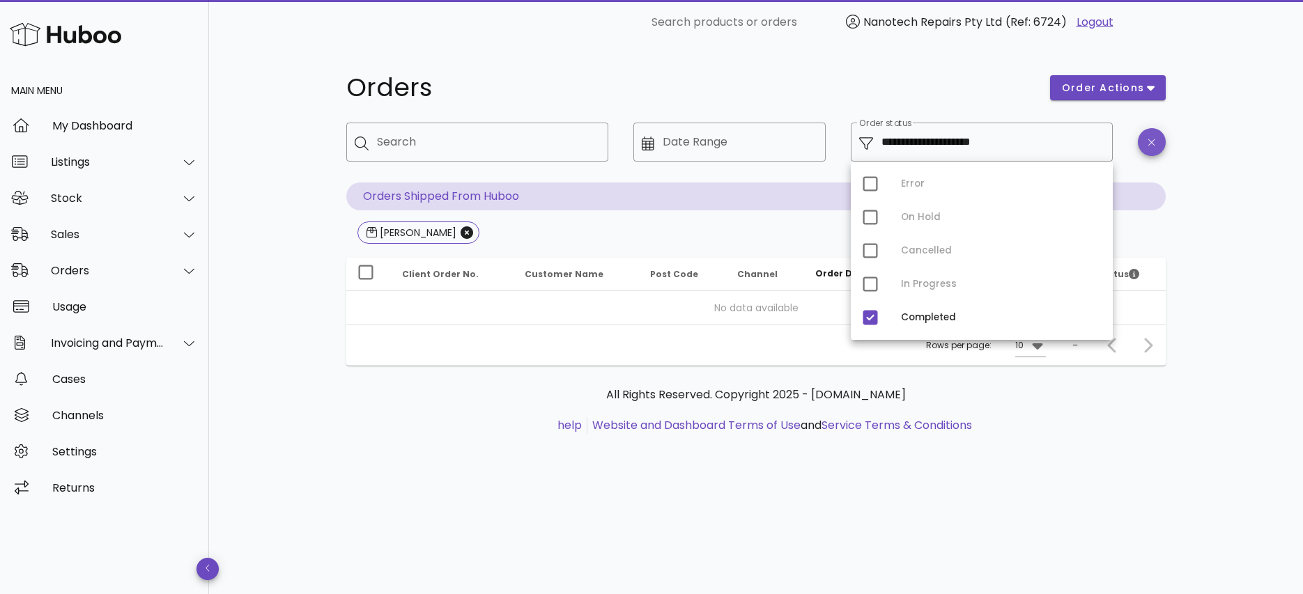 This screenshot has height=594, width=1303. Describe the element at coordinates (569, 425) in the screenshot. I see `a: help` at that location.